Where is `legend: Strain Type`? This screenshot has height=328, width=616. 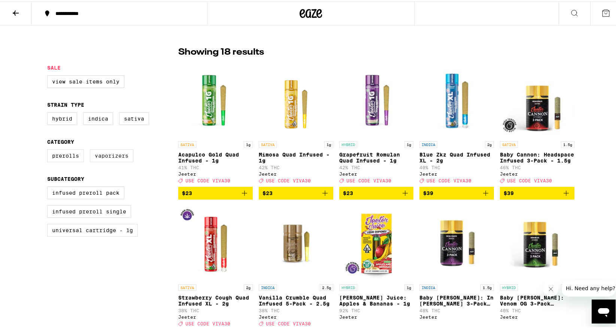 legend: Strain Type is located at coordinates (66, 103).